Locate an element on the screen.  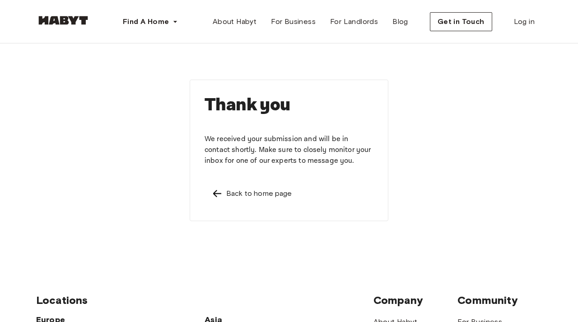
img: Habyt is located at coordinates (63, 20).